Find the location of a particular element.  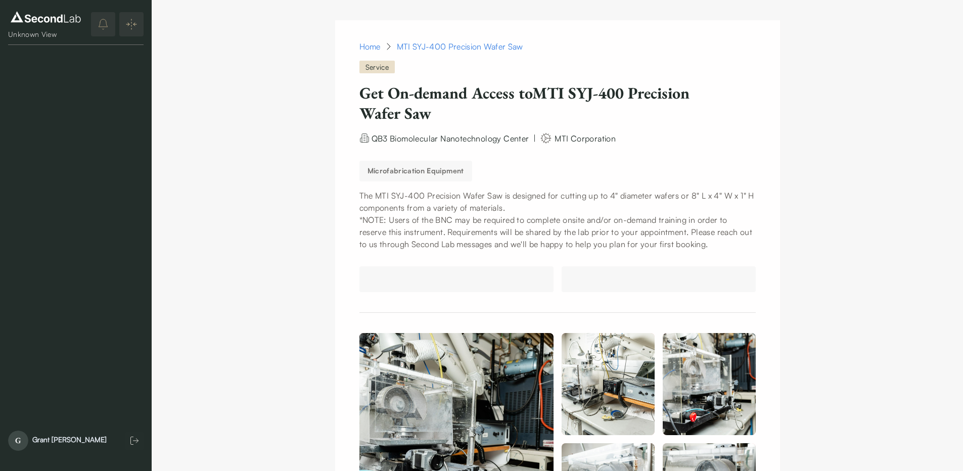

p: *NOTE: Users of the BNC may be required to complete onsite and/or on-demand training in order to ... is located at coordinates (558, 232).